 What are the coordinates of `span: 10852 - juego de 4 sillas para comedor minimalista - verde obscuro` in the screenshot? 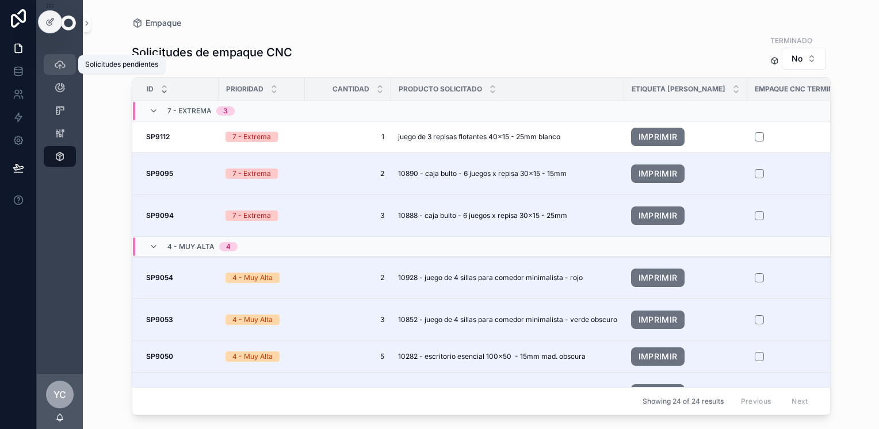 It's located at (507, 320).